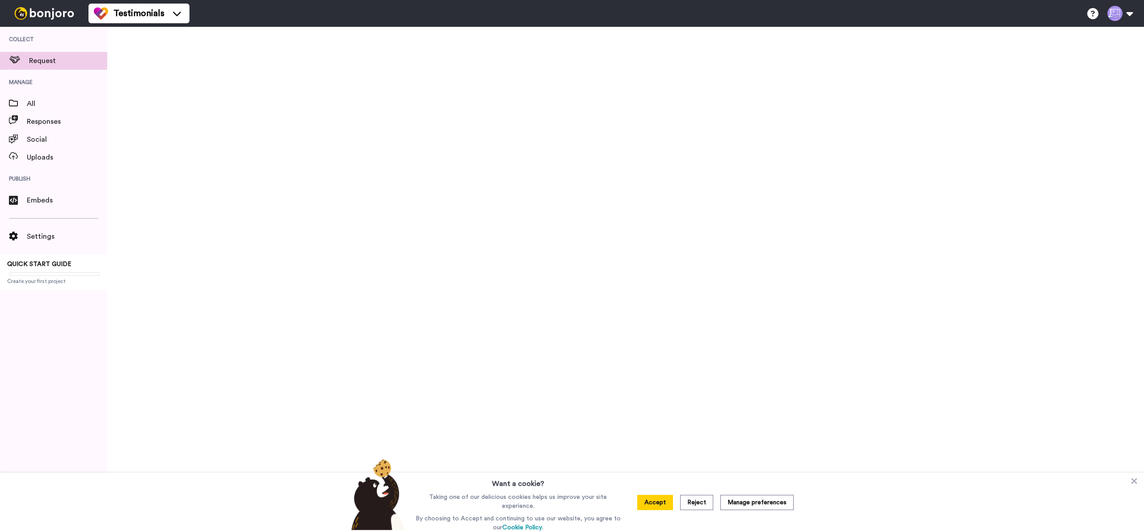  I want to click on img: tm-color.svg, so click(101, 13).